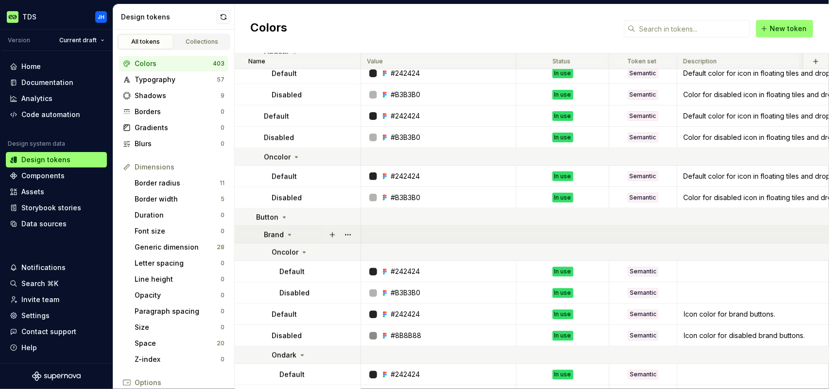 This screenshot has height=389, width=829. Describe the element at coordinates (174, 80) in the screenshot. I see `a: Typography57` at that location.